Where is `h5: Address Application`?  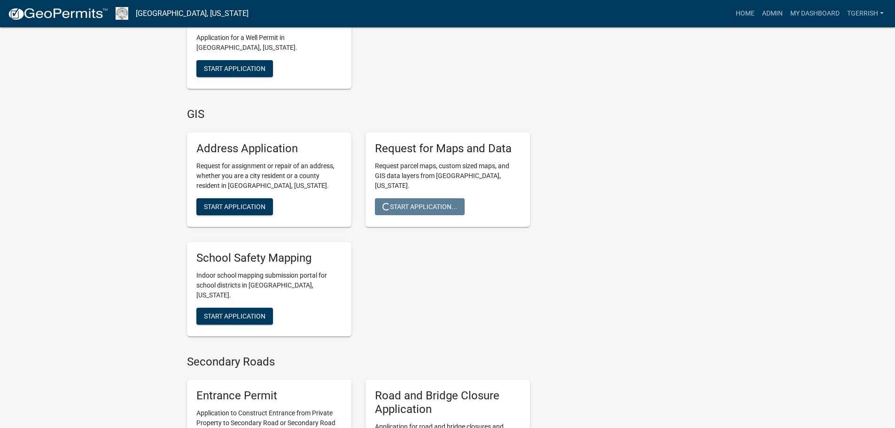 h5: Address Application is located at coordinates (269, 149).